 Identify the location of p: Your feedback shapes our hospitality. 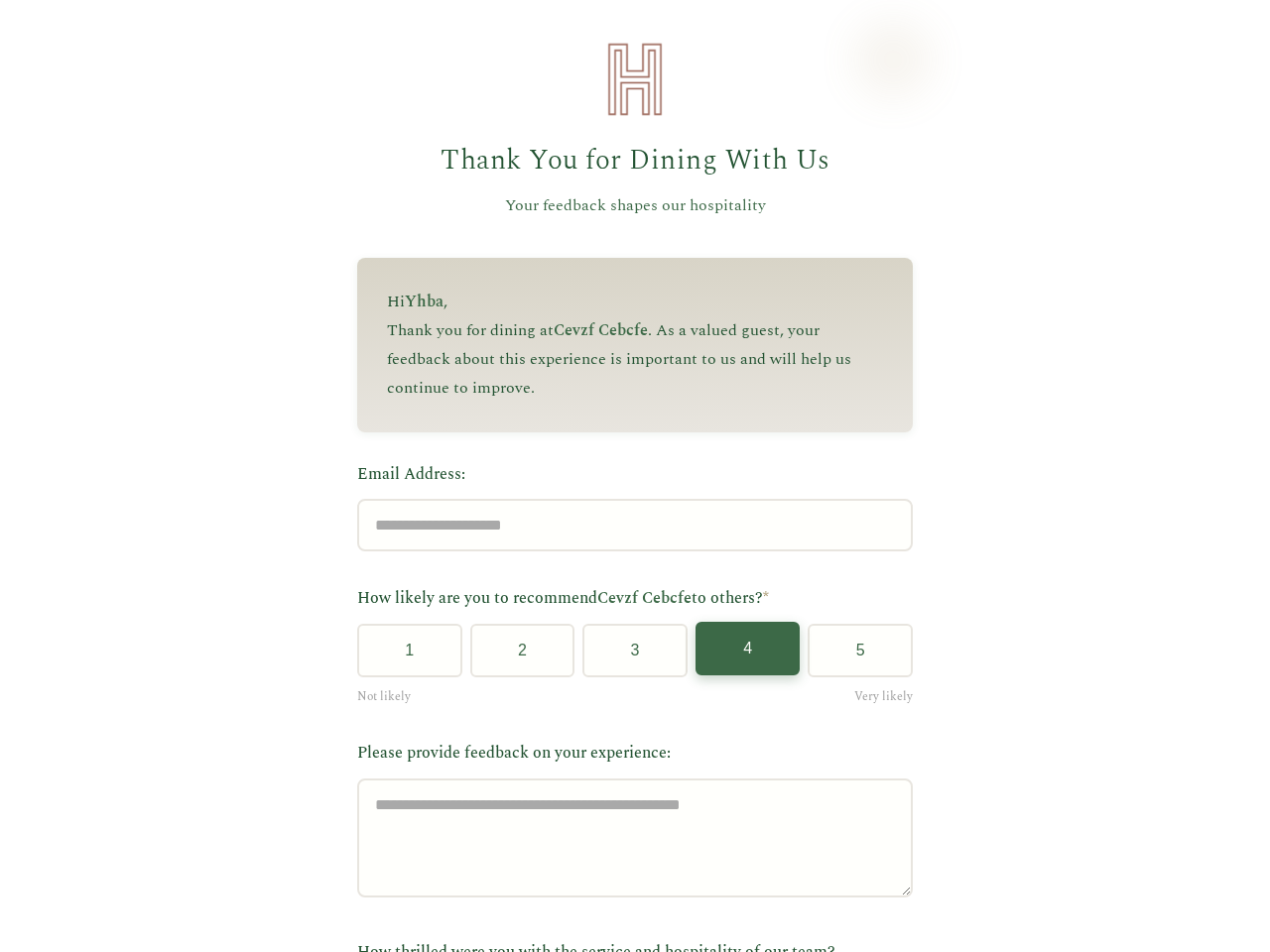
(635, 206).